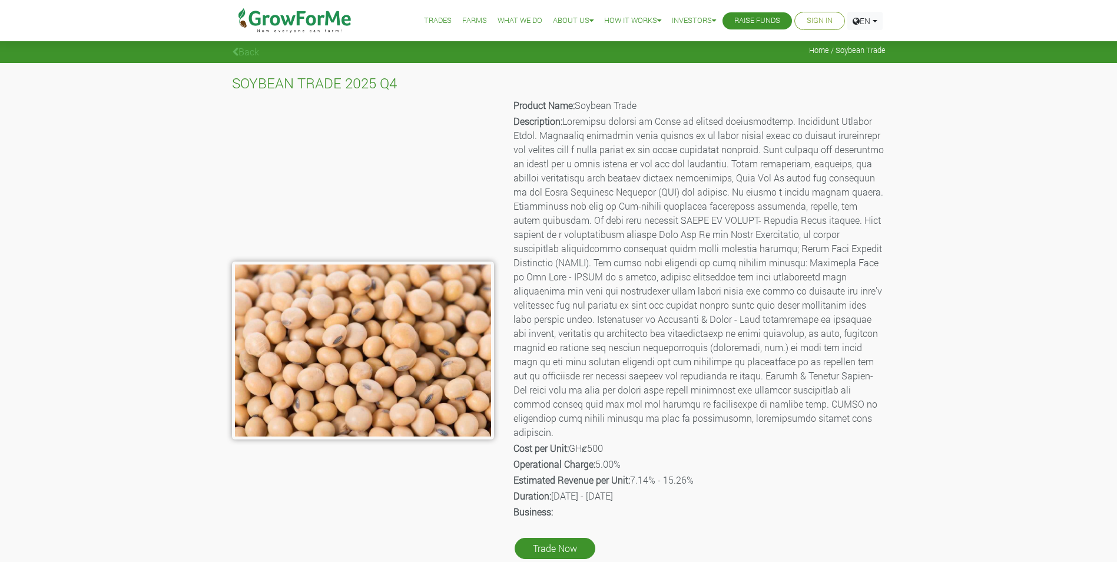 Image resolution: width=1117 pixels, height=562 pixels. Describe the element at coordinates (865, 21) in the screenshot. I see `a: EN` at that location.